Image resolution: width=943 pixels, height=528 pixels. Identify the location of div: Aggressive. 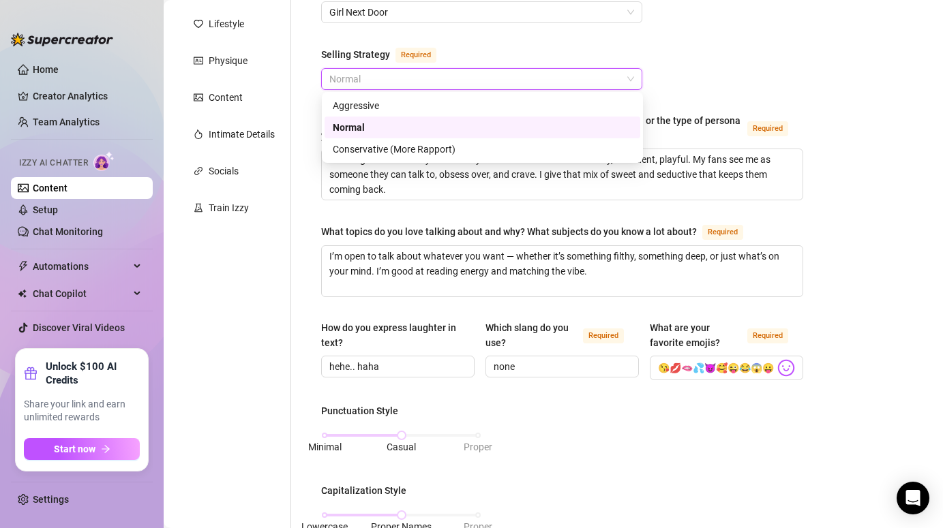
(482, 106).